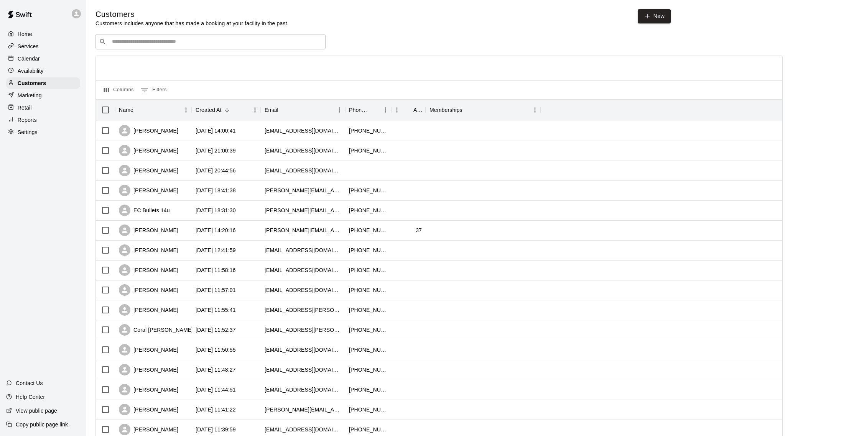  What do you see at coordinates (43, 46) in the screenshot?
I see `div: Services` at bounding box center [43, 46].